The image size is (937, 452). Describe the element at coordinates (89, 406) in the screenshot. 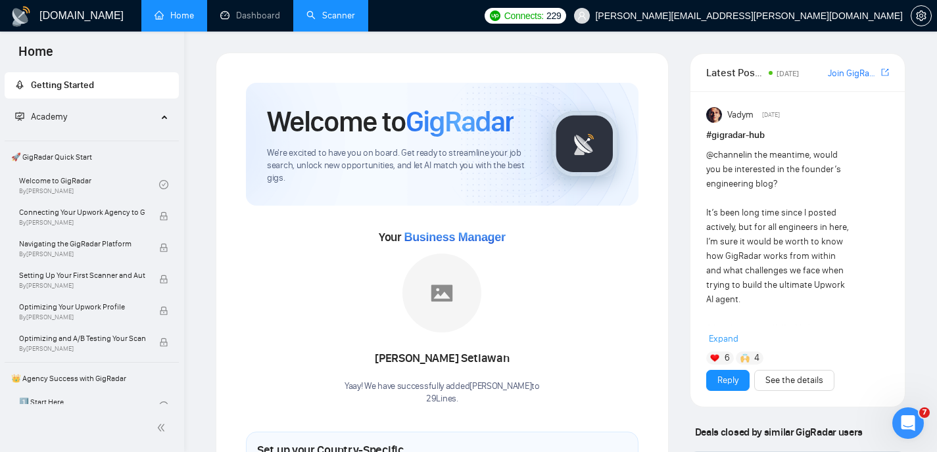

I see `a: 1️⃣ Start Here` at that location.